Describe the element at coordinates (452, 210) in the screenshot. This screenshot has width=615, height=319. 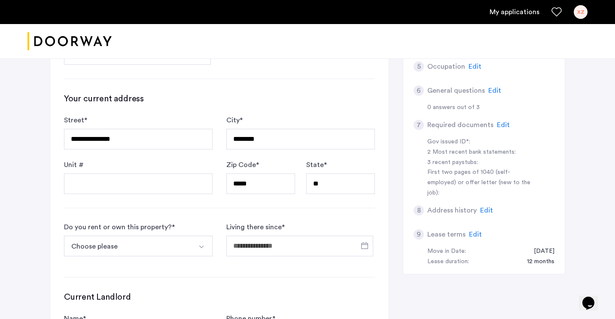
I see `h5: Address history` at that location.